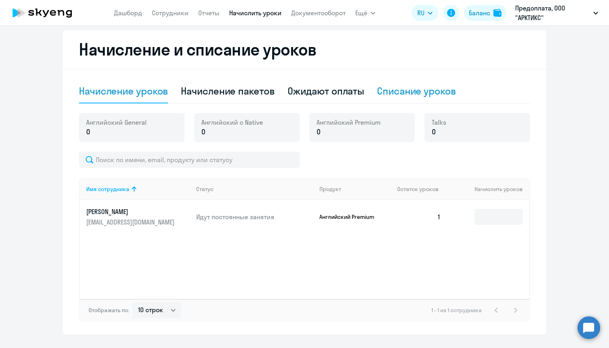 Image resolution: width=609 pixels, height=348 pixels. I want to click on span: Английский с Native, so click(232, 122).